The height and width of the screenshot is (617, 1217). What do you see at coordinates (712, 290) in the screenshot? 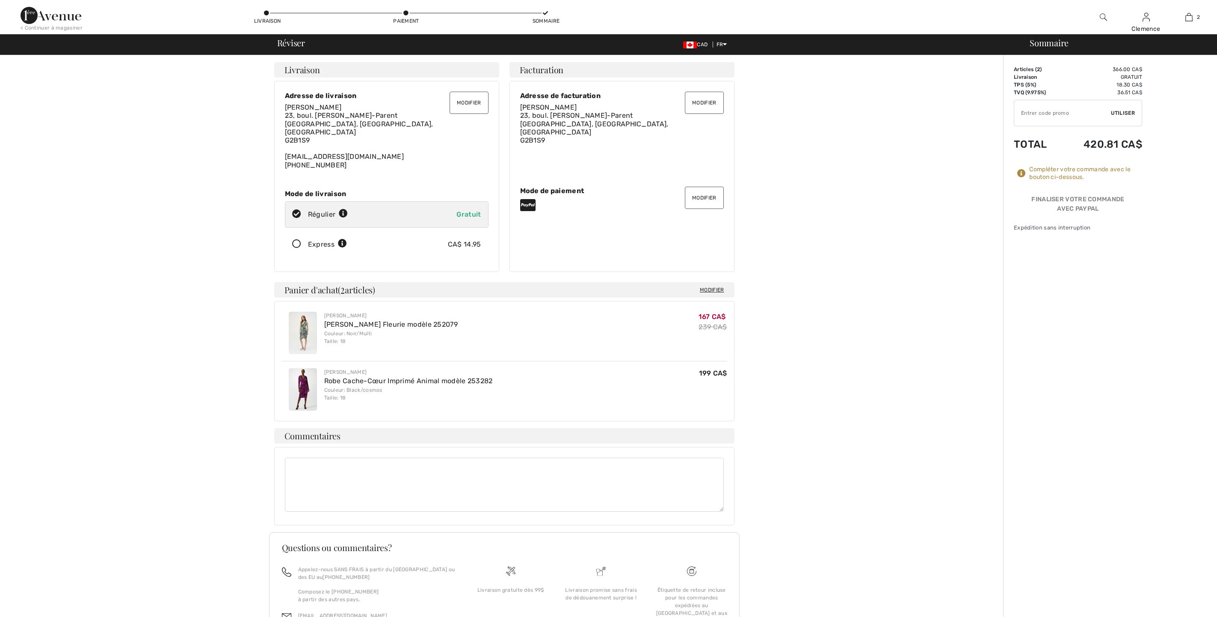
I see `span: Modifier` at bounding box center [712, 290].